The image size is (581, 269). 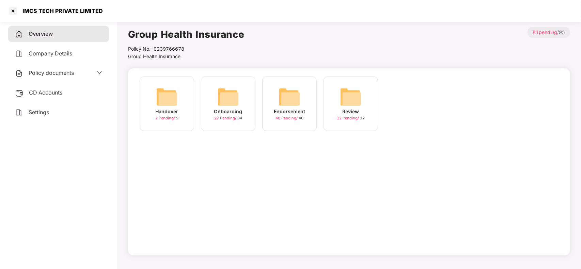 What do you see at coordinates (186, 34) in the screenshot?
I see `h1: Group Health Insurance` at bounding box center [186, 34].